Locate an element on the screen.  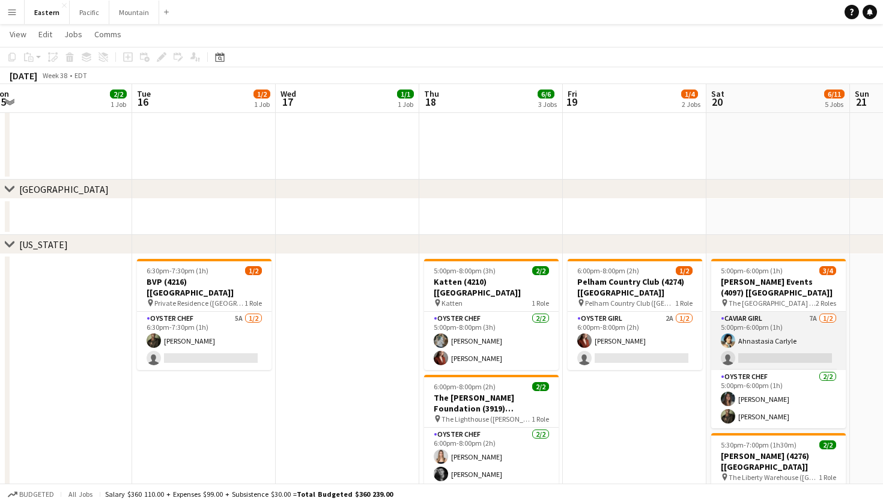
span: Wed is located at coordinates (288, 94).